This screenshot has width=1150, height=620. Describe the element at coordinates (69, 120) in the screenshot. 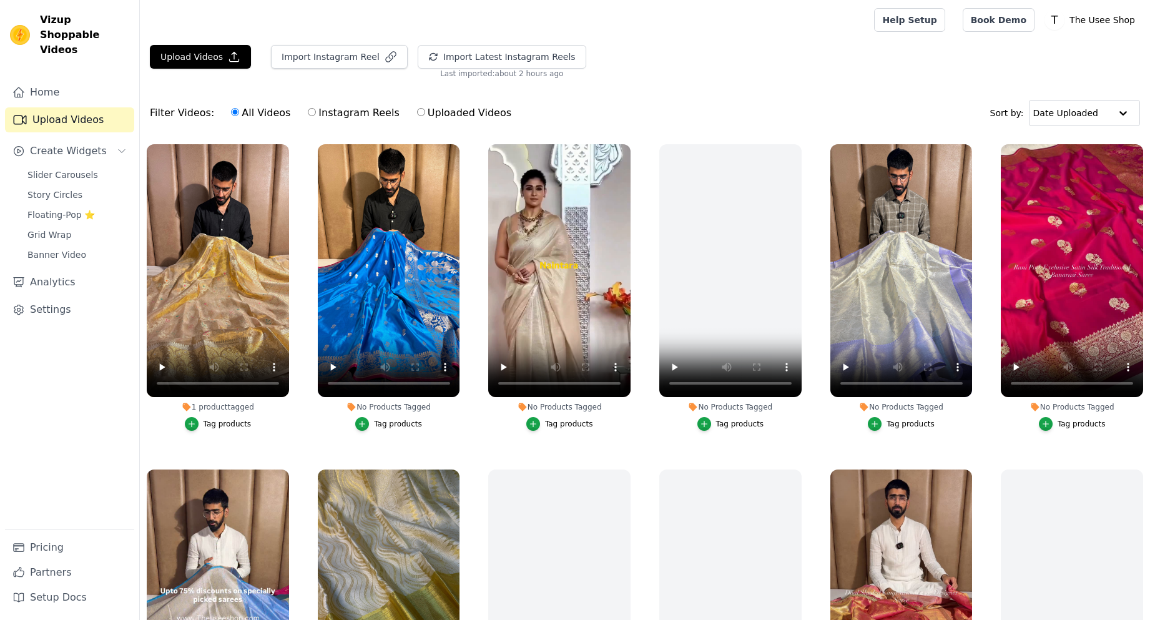

I see `a: Upload Videos` at that location.